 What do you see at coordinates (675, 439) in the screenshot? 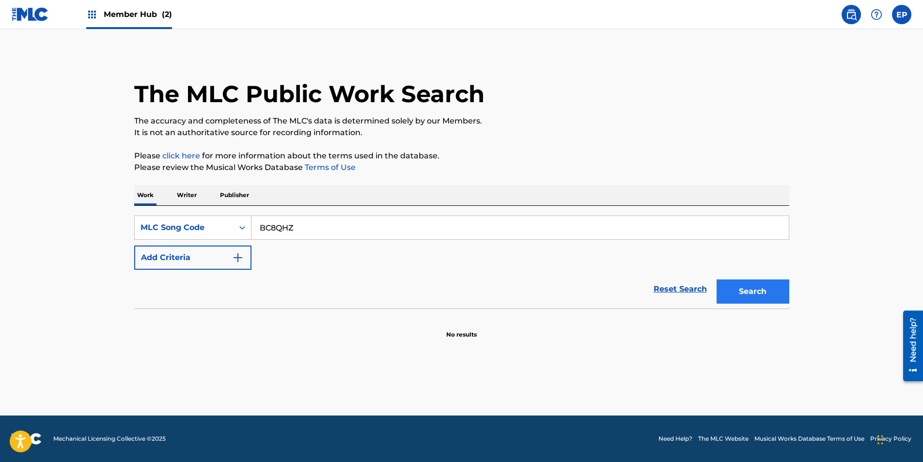
I see `a: Need Help?` at bounding box center [675, 439].